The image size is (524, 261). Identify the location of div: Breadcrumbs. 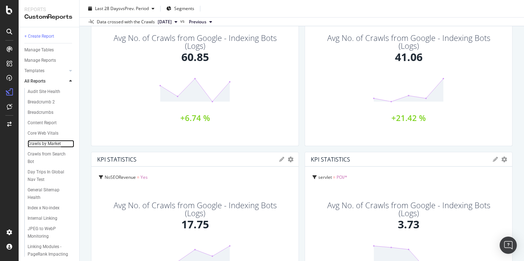
(41, 112).